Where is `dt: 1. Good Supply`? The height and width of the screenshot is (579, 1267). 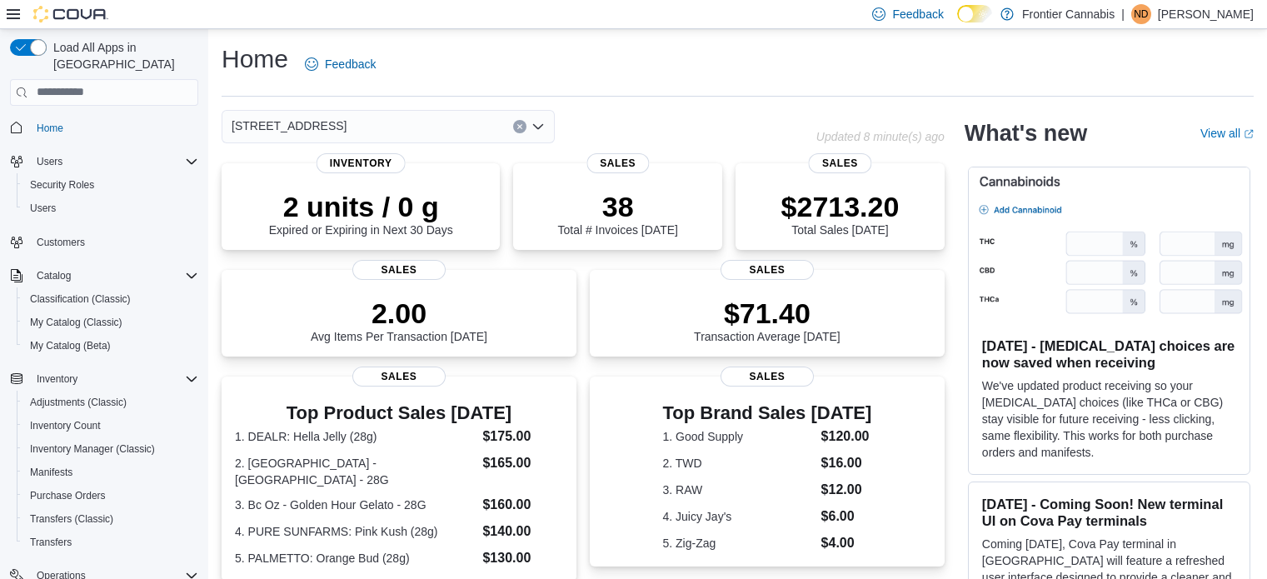
dt: 1. Good Supply is located at coordinates (739, 436).